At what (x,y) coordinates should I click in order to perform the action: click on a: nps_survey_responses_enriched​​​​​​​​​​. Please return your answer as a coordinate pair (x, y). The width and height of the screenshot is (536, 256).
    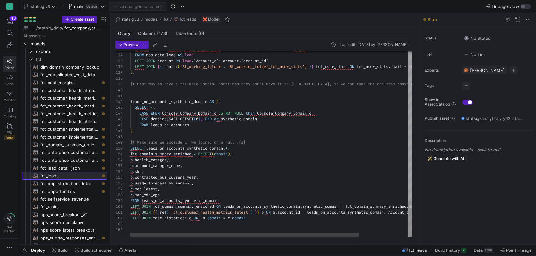
    Looking at the image, I should click on (65, 238).